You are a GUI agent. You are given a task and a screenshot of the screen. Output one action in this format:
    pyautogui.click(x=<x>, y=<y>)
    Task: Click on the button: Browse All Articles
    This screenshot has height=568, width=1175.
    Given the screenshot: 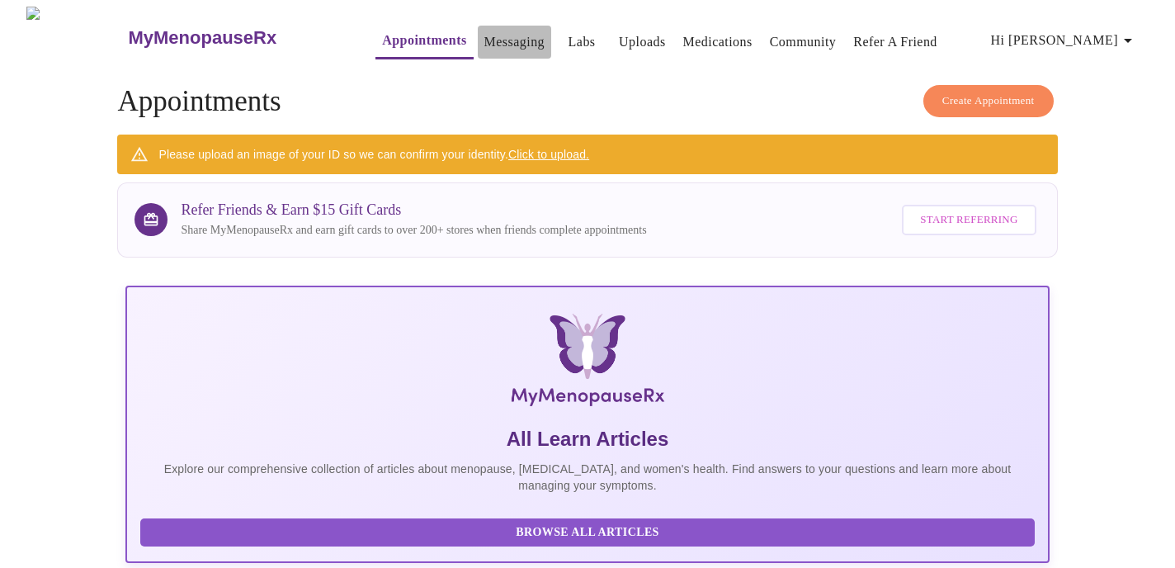 What is the action you would take?
    pyautogui.click(x=587, y=532)
    